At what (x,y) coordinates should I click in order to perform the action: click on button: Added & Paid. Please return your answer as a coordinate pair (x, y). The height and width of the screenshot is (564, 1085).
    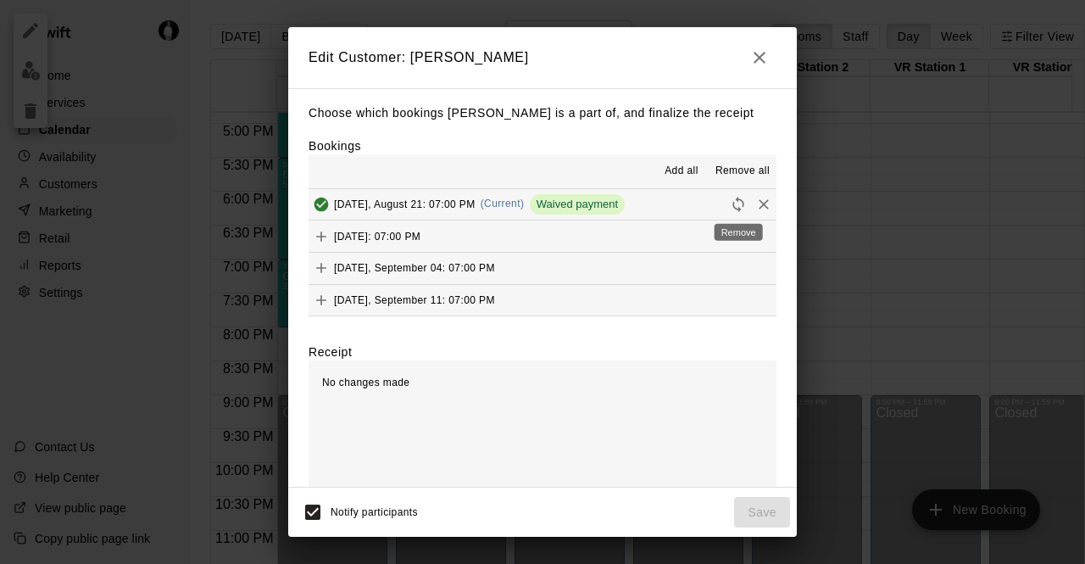
    Looking at the image, I should click on (321, 204).